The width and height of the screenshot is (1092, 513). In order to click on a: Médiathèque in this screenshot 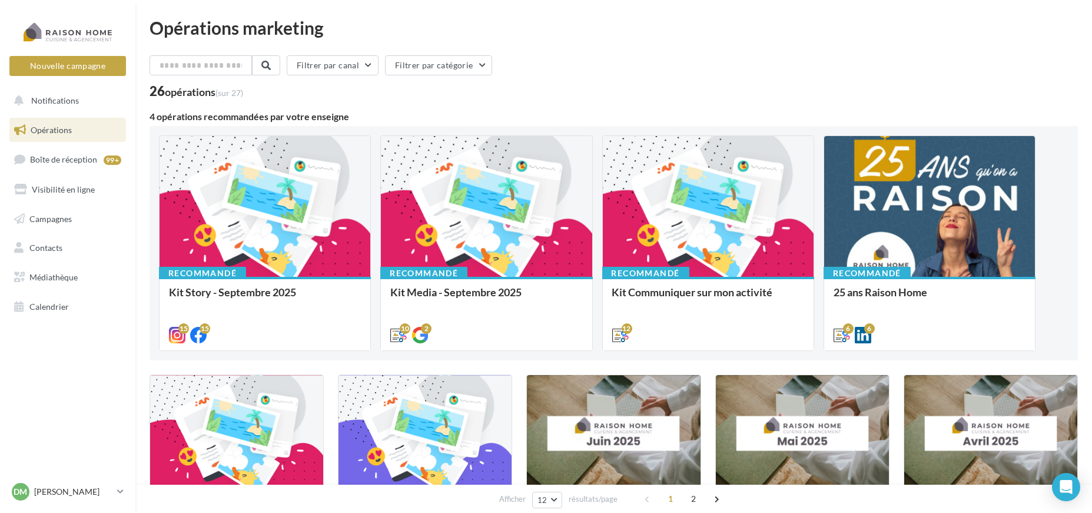, I will do `click(68, 277)`.